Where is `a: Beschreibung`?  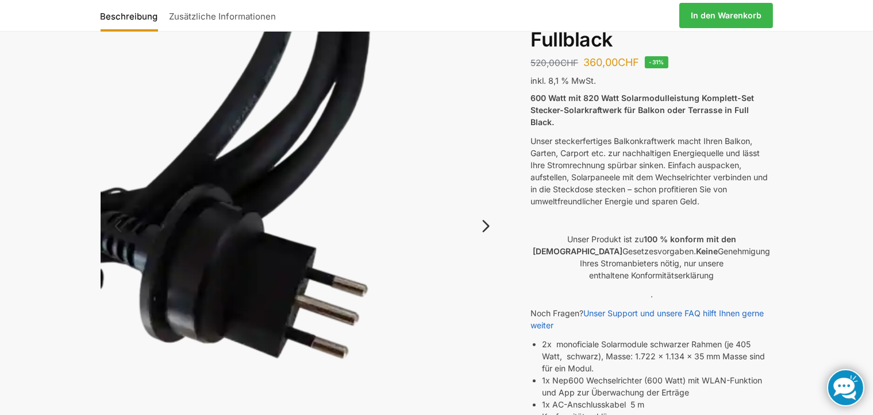 a: Beschreibung is located at coordinates (132, 16).